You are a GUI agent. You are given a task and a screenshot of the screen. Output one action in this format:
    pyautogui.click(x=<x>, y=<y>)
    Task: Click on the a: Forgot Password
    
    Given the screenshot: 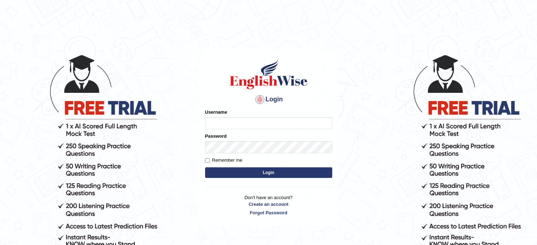 What is the action you would take?
    pyautogui.click(x=269, y=213)
    